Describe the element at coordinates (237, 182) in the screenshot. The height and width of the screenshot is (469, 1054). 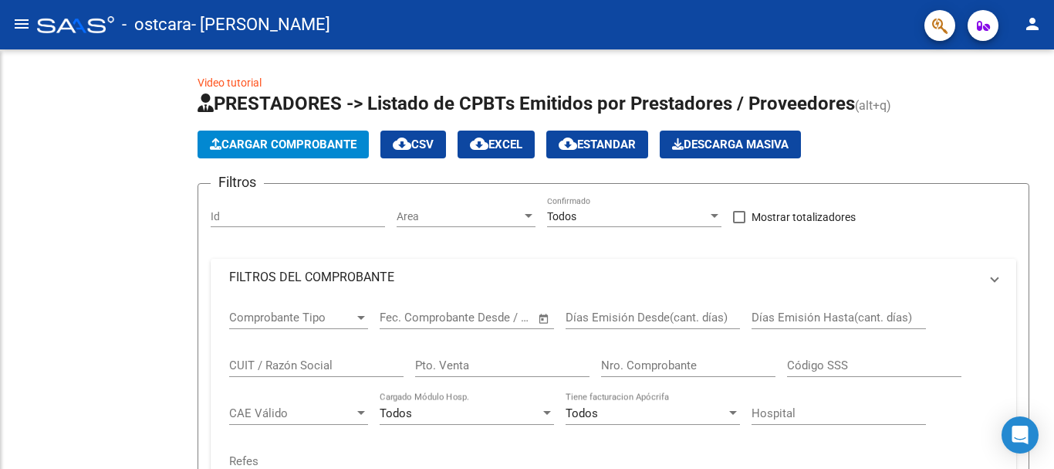
I see `h3: Filtros` at that location.